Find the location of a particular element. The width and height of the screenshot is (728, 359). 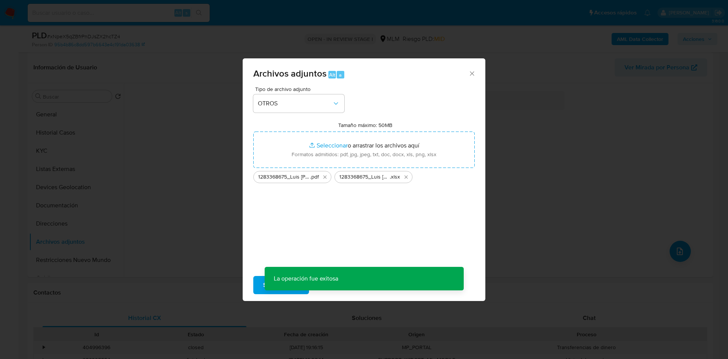

span: .xlsx is located at coordinates (395, 177).